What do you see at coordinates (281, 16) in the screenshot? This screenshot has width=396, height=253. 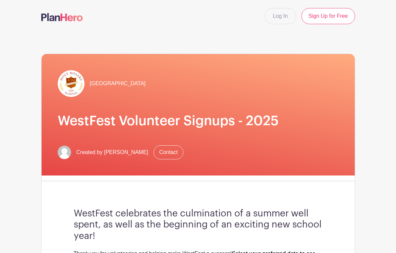 I see `a: Log In` at bounding box center [281, 16].